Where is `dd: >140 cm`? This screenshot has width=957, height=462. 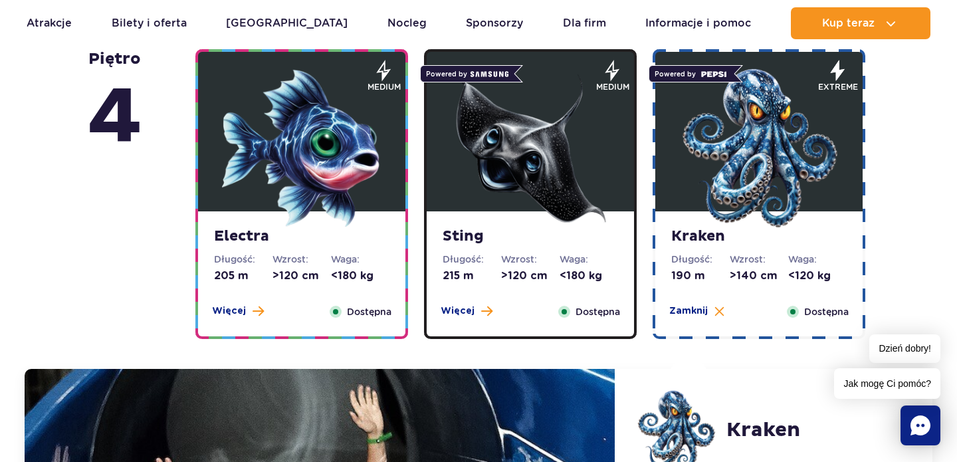
dd: >140 cm is located at coordinates (759, 276).